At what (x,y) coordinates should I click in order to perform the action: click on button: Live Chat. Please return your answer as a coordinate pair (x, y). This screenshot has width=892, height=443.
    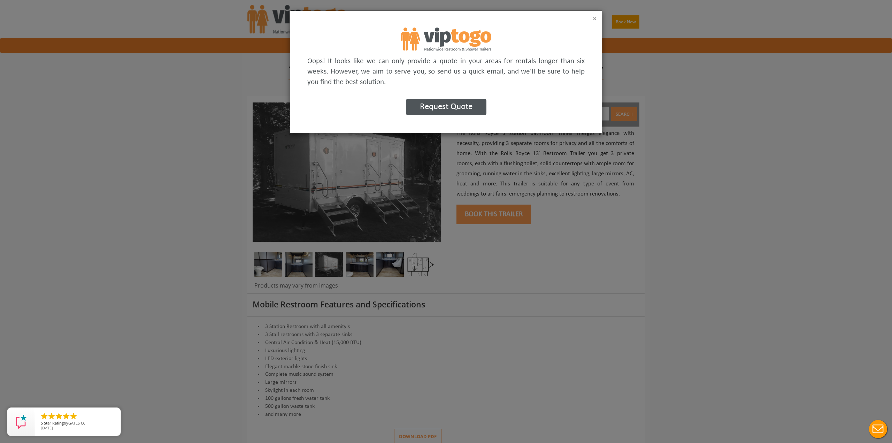
    Looking at the image, I should click on (878, 429).